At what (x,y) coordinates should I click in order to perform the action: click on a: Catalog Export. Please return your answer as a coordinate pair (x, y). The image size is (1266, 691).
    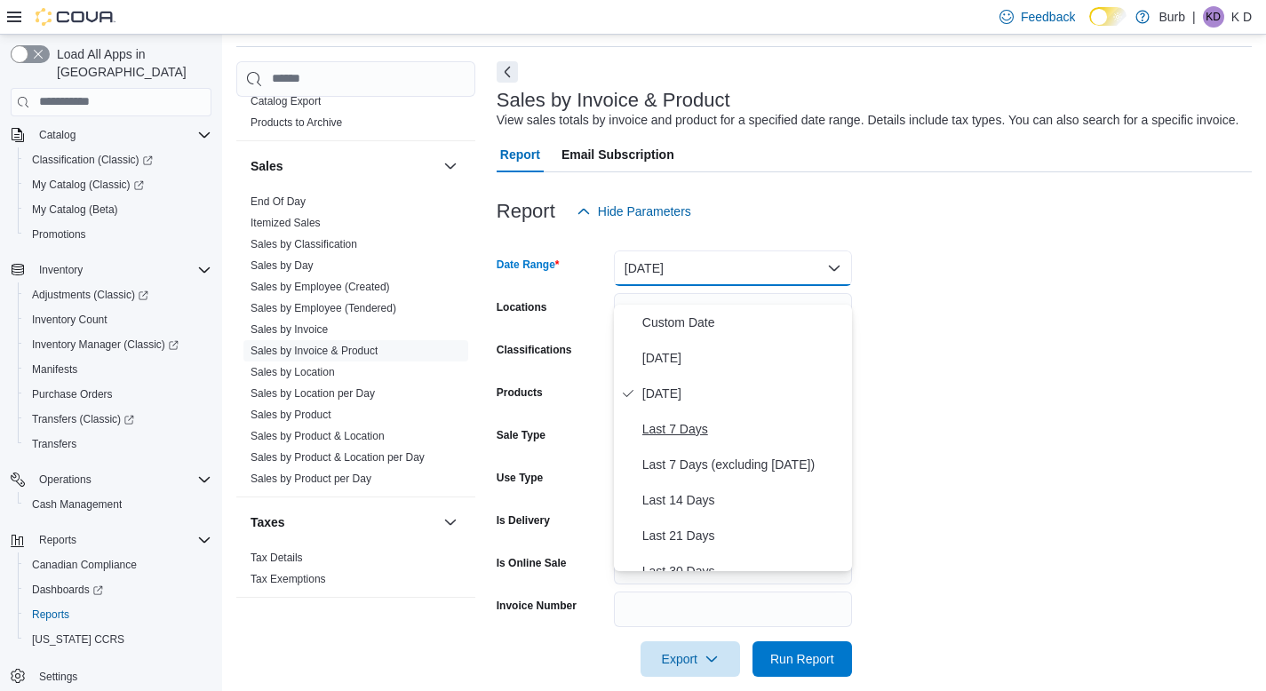
    Looking at the image, I should click on (285, 101).